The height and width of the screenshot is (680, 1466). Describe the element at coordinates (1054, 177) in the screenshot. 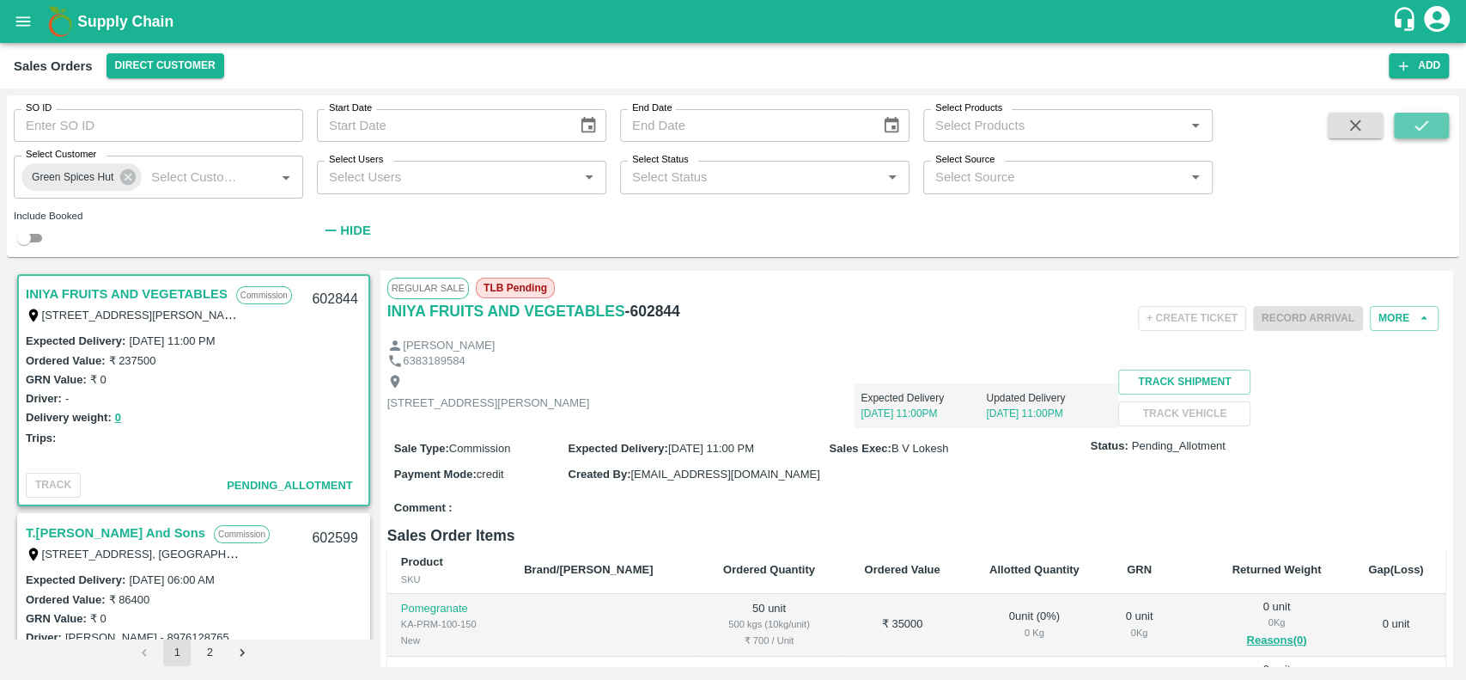

I see `input: Select Source` at that location.